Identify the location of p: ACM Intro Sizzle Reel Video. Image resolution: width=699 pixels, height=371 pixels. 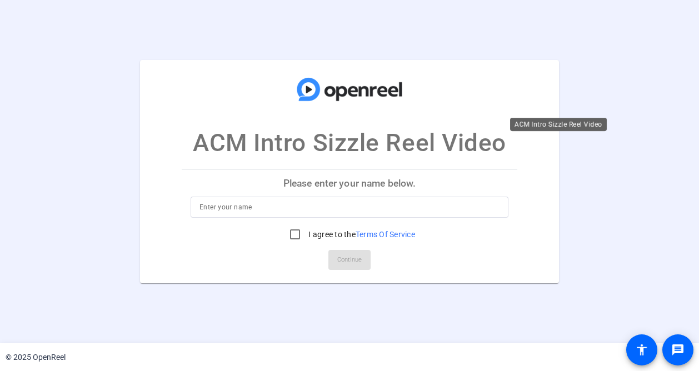
(349, 143).